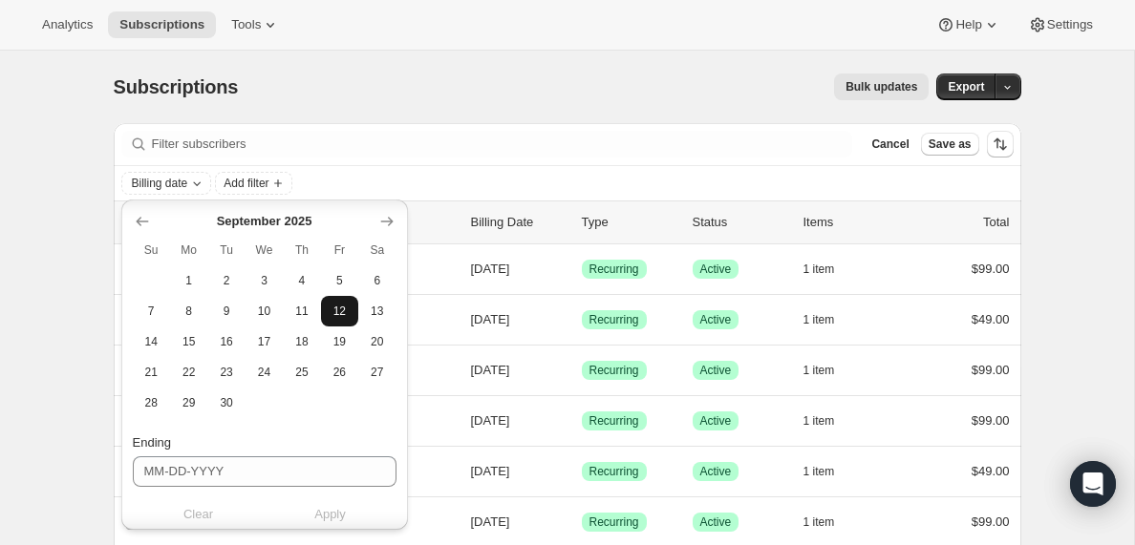  I want to click on span: Cancel, so click(889, 144).